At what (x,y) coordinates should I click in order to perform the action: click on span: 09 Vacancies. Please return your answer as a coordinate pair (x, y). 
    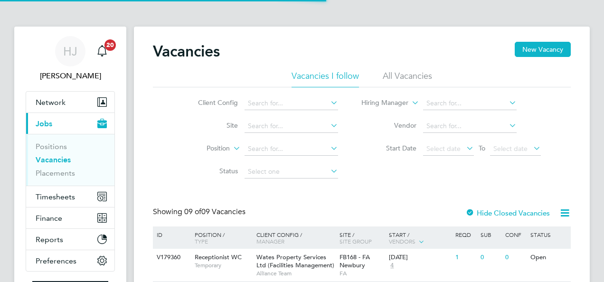
    Looking at the image, I should click on (215, 212).